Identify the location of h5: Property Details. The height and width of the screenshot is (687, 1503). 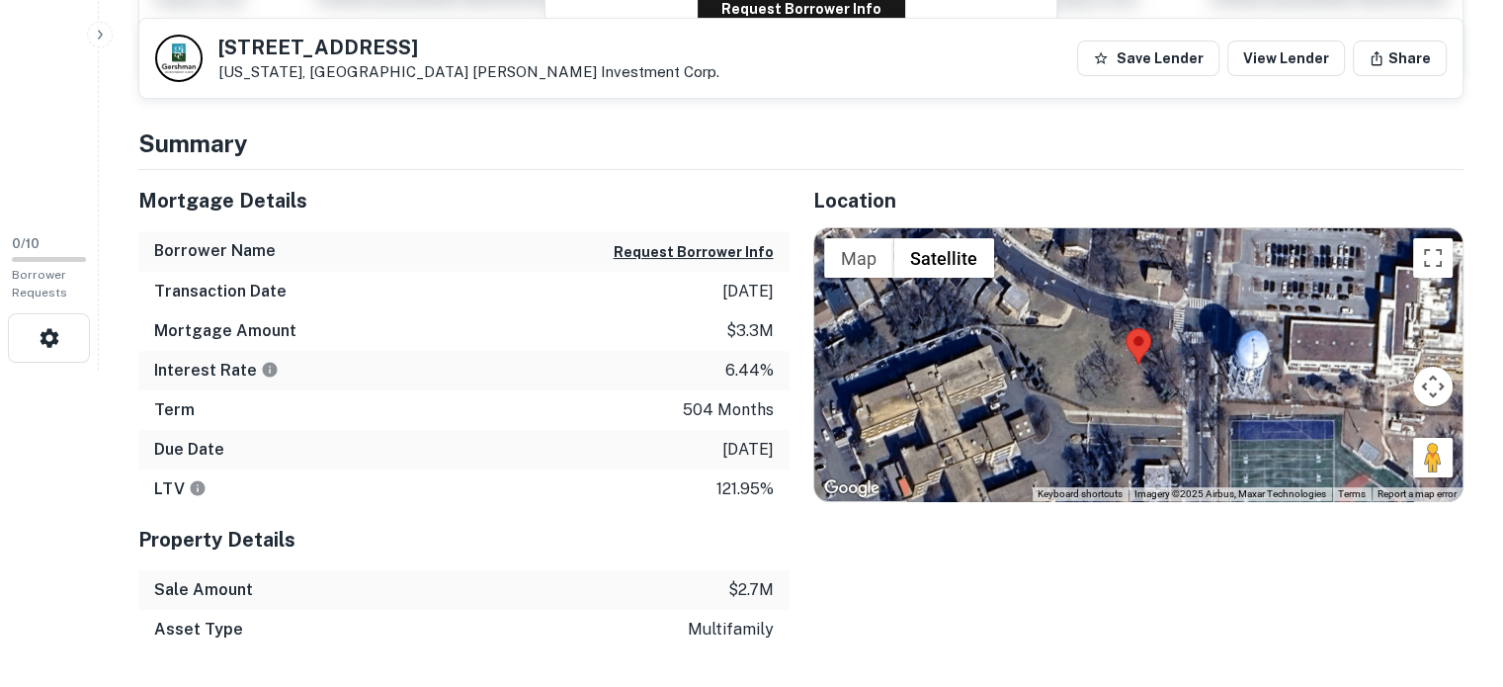
(463, 540).